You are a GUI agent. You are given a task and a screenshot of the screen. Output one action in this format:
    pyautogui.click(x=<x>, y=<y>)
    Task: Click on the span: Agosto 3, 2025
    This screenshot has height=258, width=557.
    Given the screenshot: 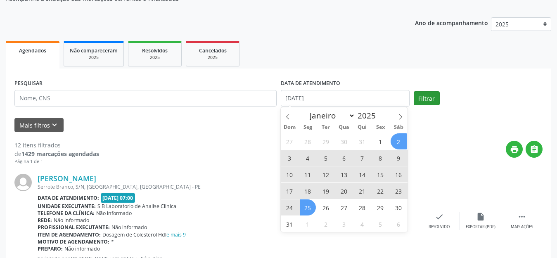 What is the action you would take?
    pyautogui.click(x=290, y=158)
    